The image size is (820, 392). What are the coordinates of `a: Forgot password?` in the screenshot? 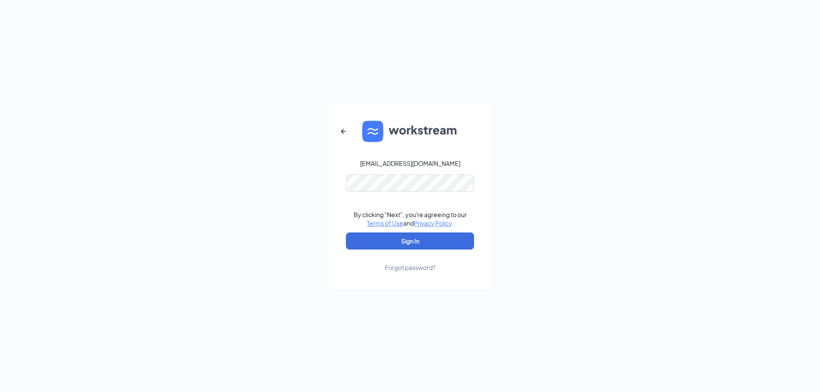 It's located at (410, 261).